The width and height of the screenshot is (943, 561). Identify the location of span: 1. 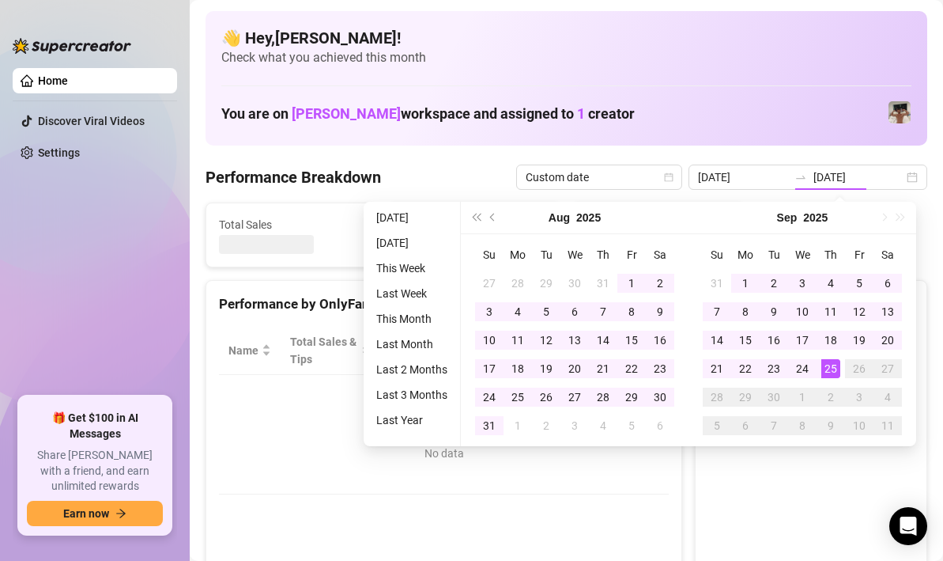
(581, 113).